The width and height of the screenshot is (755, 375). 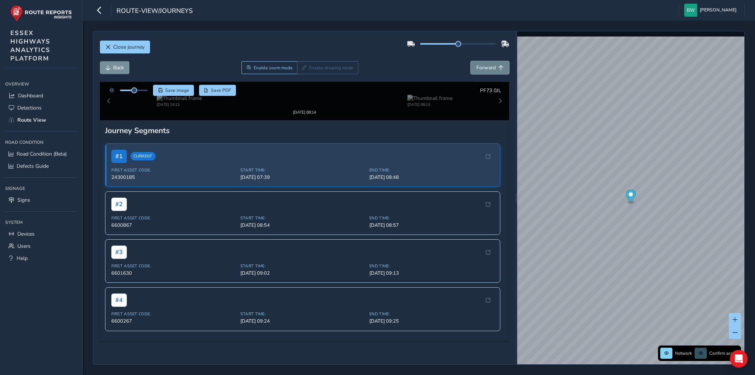 What do you see at coordinates (174, 315) in the screenshot?
I see `span: 6600267` at bounding box center [174, 315].